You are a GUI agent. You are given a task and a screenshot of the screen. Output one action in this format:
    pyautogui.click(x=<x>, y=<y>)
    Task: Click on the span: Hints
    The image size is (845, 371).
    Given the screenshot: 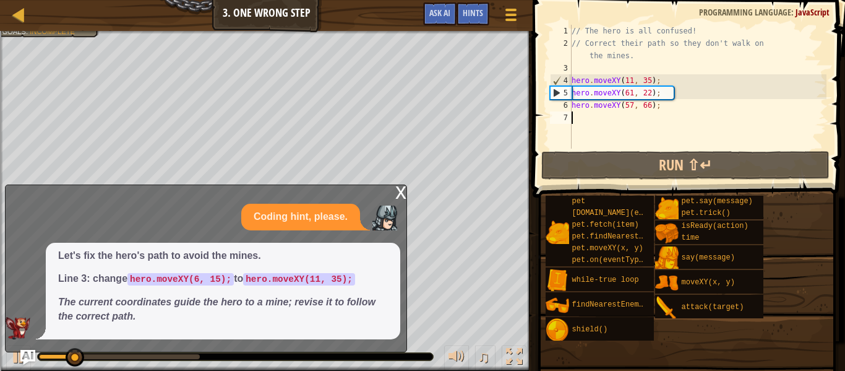 What is the action you would take?
    pyautogui.click(x=473, y=12)
    